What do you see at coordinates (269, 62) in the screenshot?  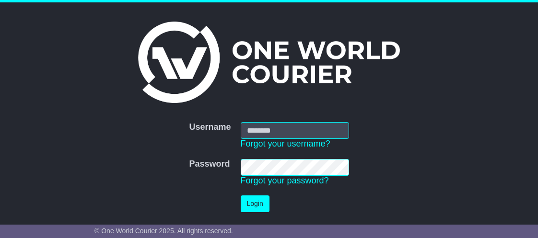 I see `img: One World` at bounding box center [269, 62].